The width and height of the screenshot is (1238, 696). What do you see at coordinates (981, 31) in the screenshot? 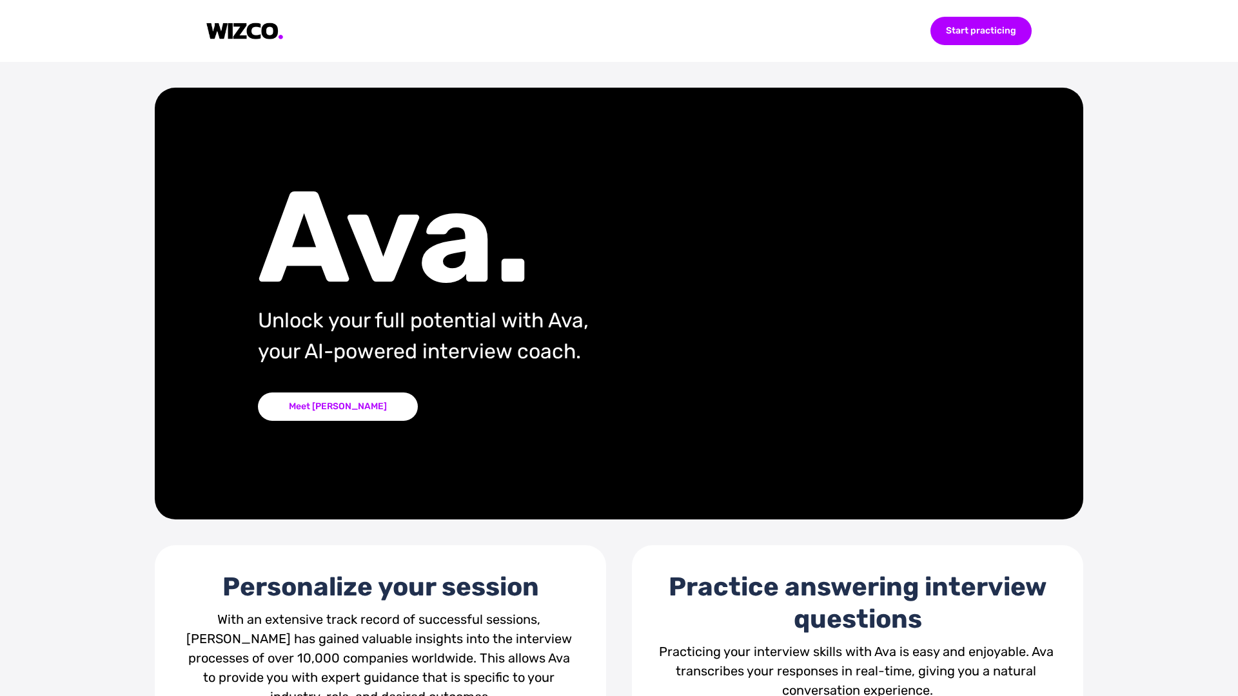
I see `div: Start practicing` at bounding box center [981, 31].